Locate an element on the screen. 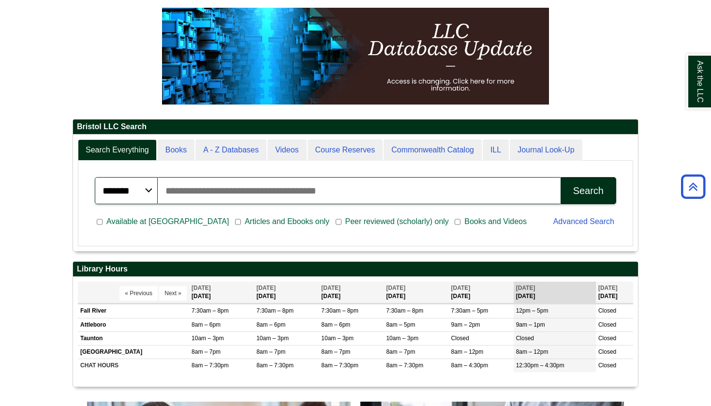 Image resolution: width=711 pixels, height=406 pixels. span: 12pm – 5pm is located at coordinates (532, 310).